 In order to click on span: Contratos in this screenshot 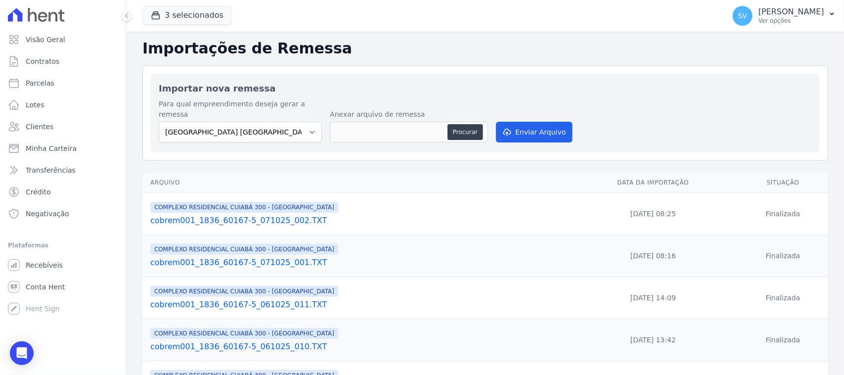, I will do `click(43, 61)`.